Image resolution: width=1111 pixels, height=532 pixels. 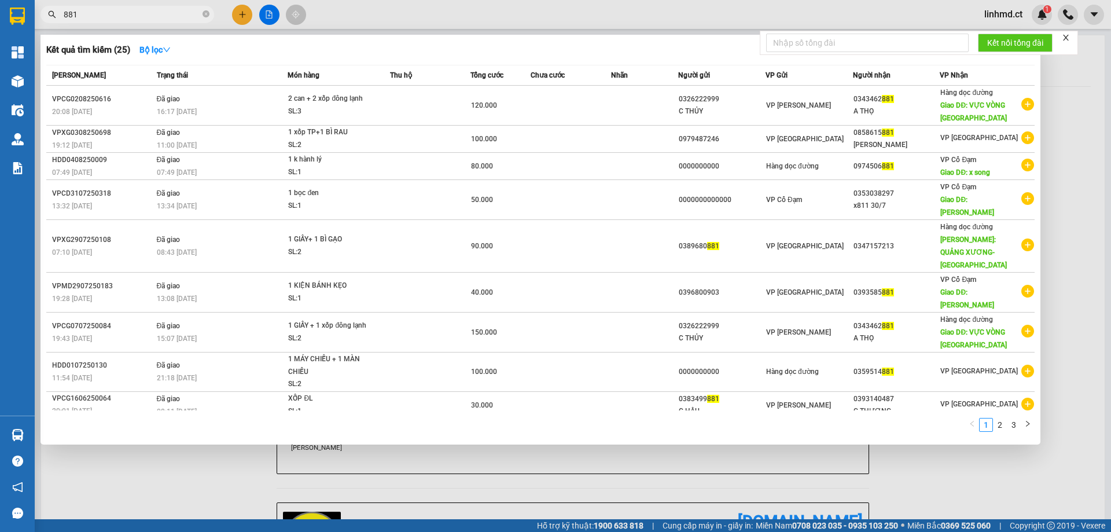 I want to click on div: 0347157213, so click(x=897, y=246).